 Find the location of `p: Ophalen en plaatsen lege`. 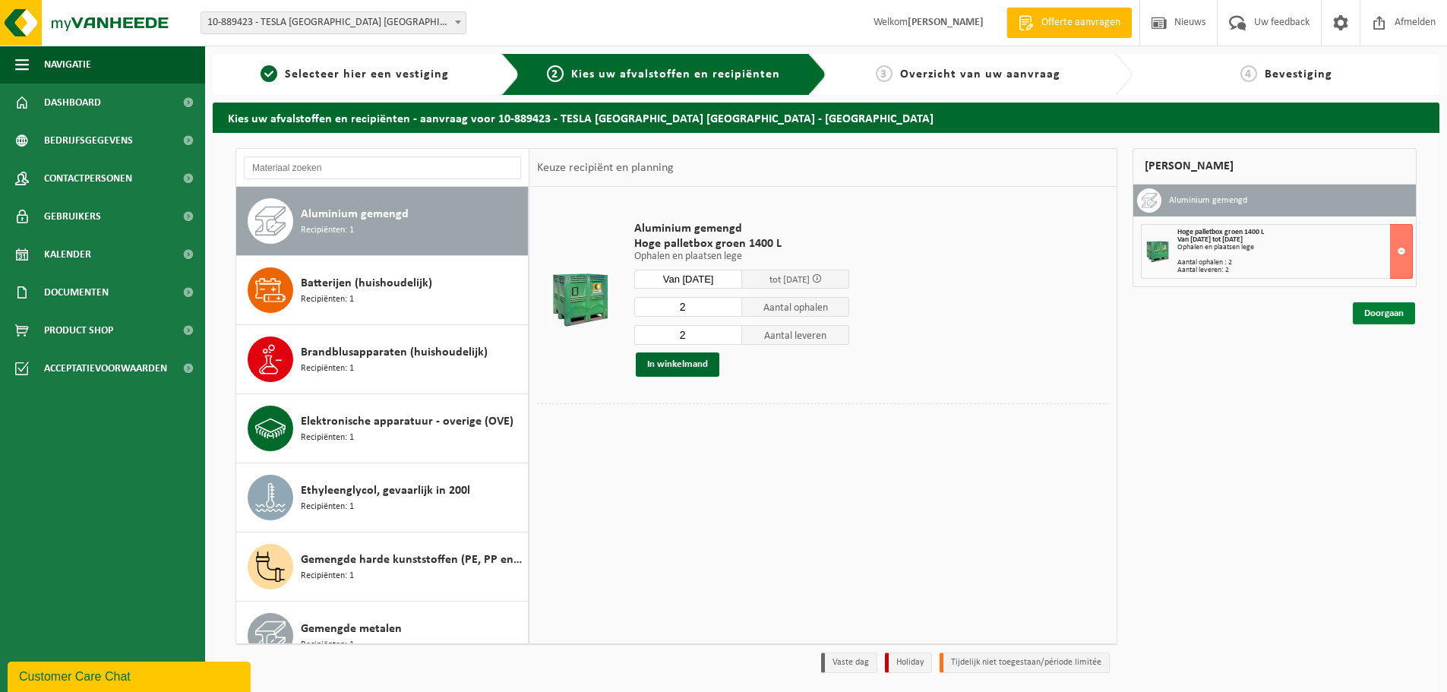

p: Ophalen en plaatsen lege is located at coordinates (741, 257).